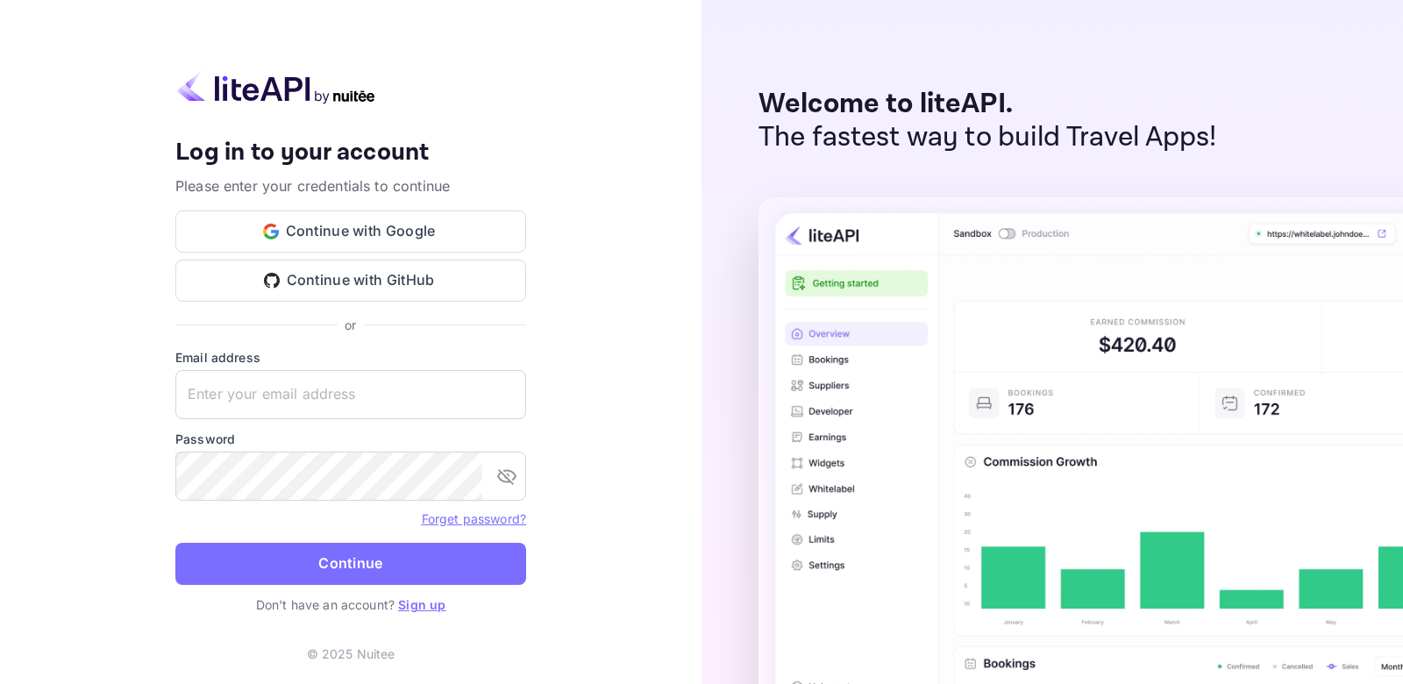 The width and height of the screenshot is (1403, 684). Describe the element at coordinates (351, 232) in the screenshot. I see `button: Continue with Google` at that location.